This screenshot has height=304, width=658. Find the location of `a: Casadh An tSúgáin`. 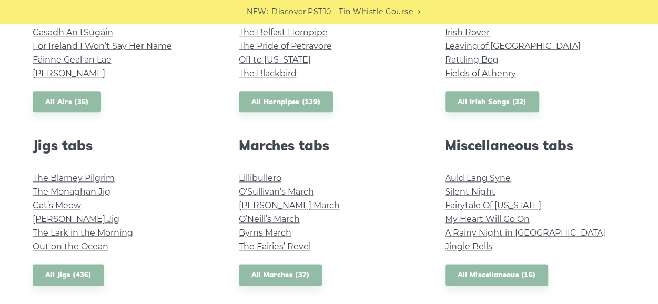

a: Casadh An tSúgáin is located at coordinates (73, 32).